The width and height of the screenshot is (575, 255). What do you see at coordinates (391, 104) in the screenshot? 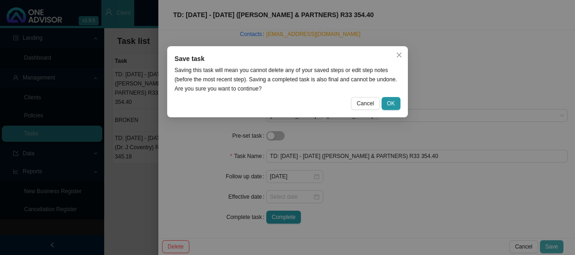
I see `button: OK` at bounding box center [391, 104].